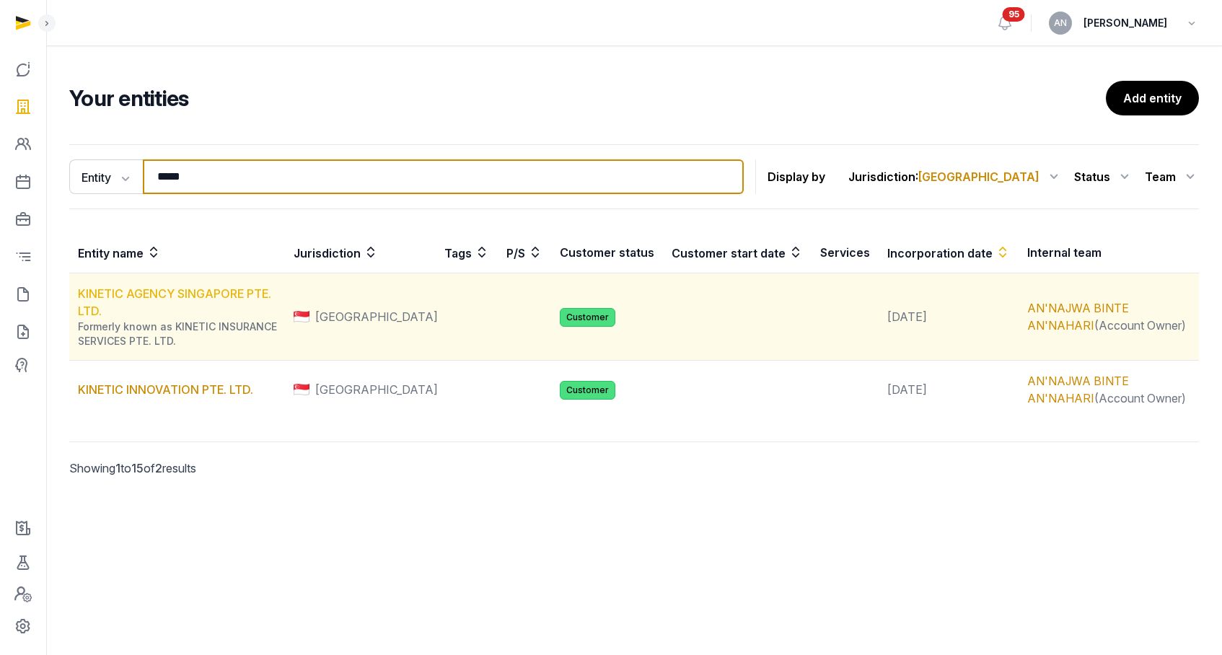  I want to click on a: KINETIC AGENCY SINGAPORE PTE. LTD., so click(175, 302).